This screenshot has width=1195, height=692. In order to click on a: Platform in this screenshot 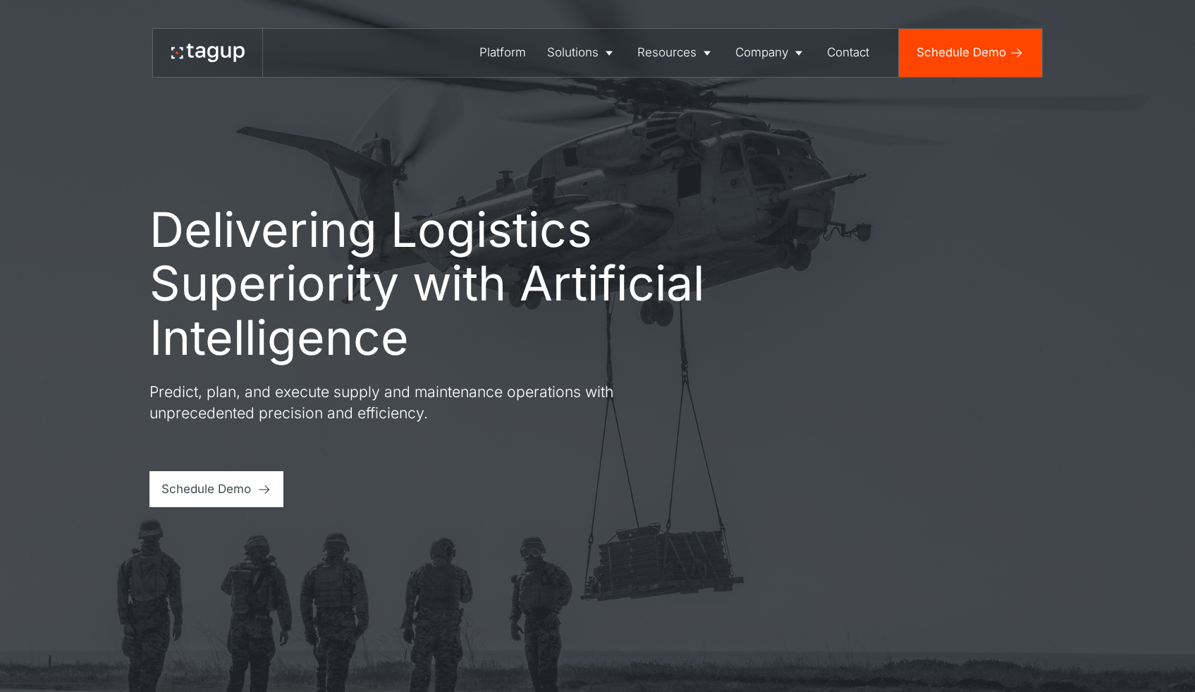, I will do `click(504, 53)`.